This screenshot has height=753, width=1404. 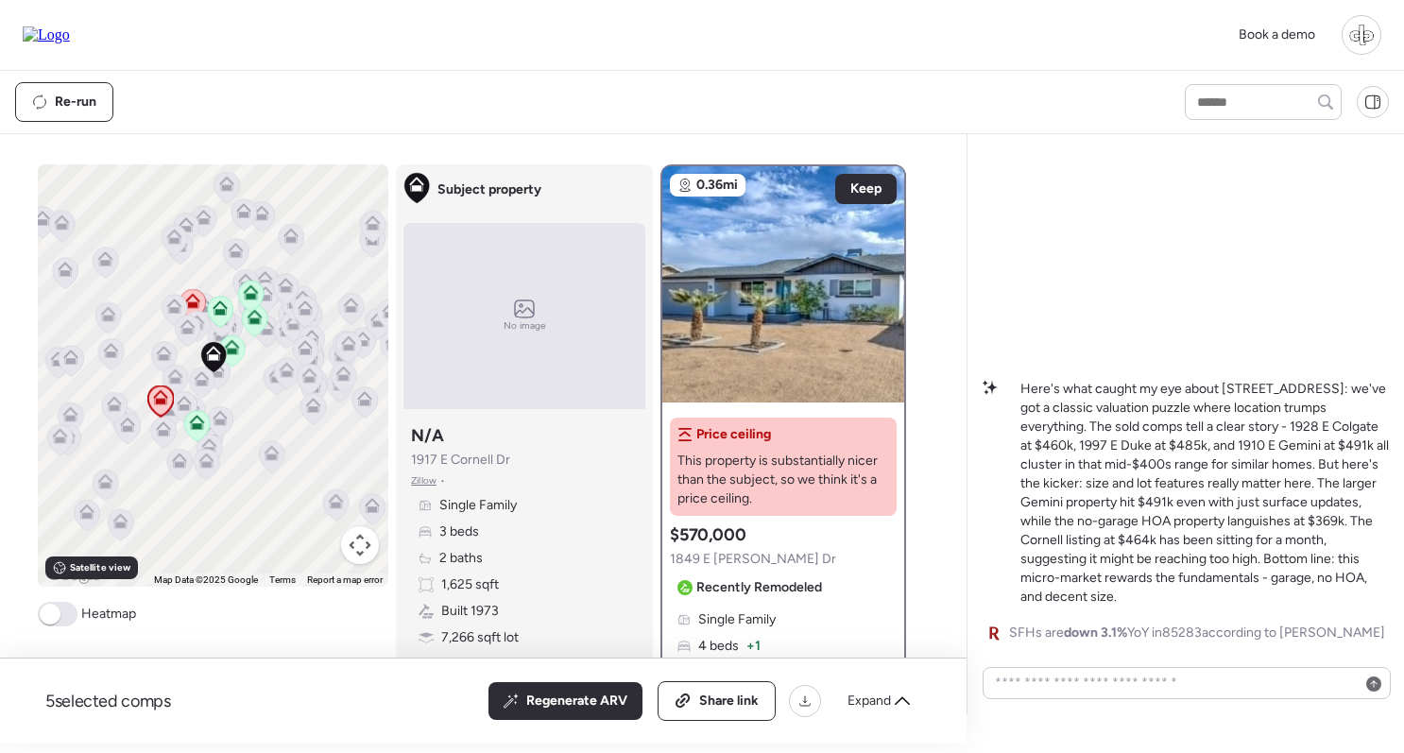 I want to click on span: Map Data ©2025 Google, so click(x=206, y=579).